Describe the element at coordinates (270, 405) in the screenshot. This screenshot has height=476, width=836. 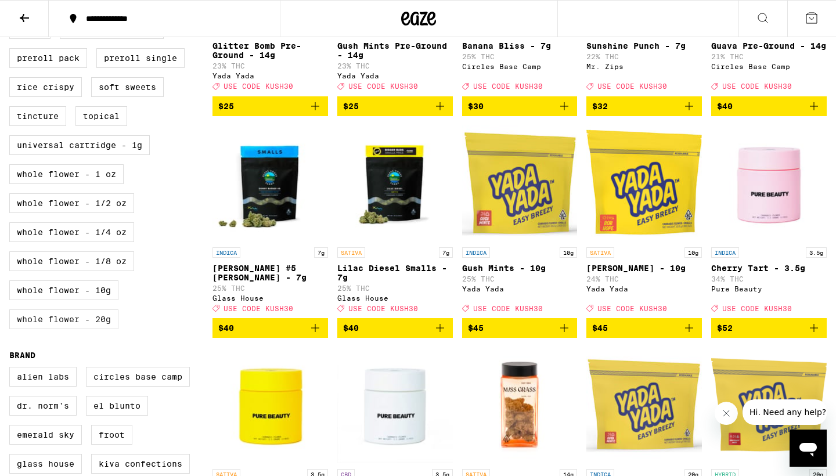
I see `img: Pure Beauty - Mango Mintality - 3.5g` at that location.